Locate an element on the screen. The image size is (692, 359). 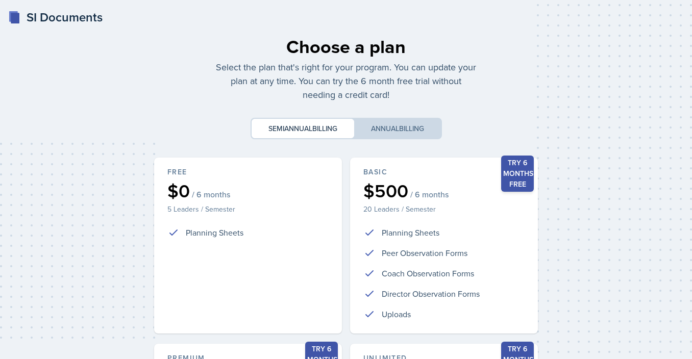
p: Director Observation Forms is located at coordinates (431, 294).